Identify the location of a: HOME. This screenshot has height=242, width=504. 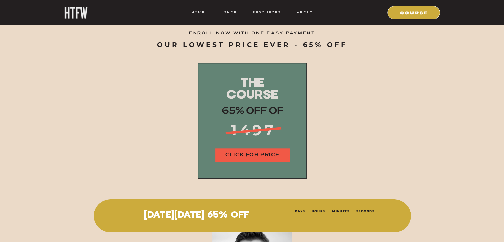
(198, 12).